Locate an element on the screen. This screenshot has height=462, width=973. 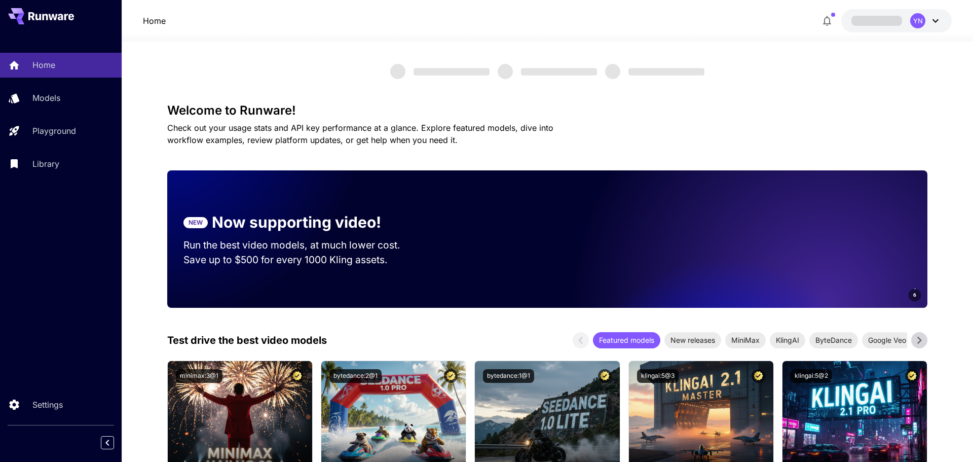
p: Library is located at coordinates (46, 164).